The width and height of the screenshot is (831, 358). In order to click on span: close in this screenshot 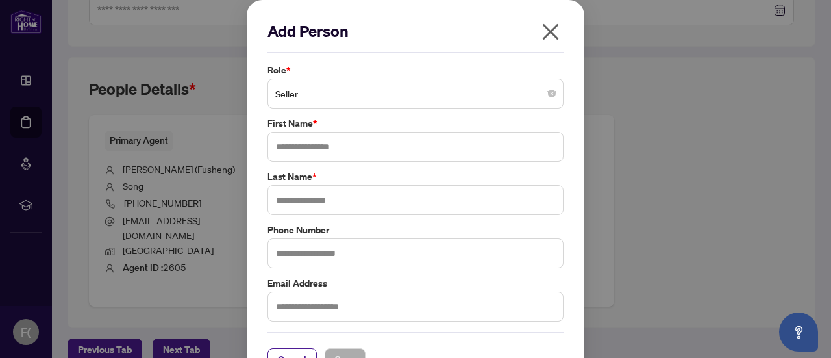, I will do `click(550, 32)`.